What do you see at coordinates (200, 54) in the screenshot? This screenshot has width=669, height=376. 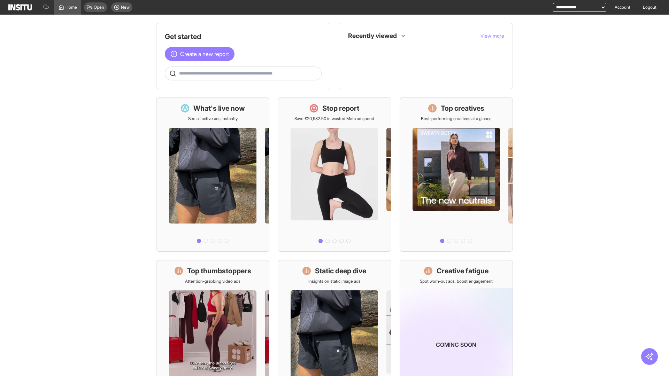 I see `button: Create a new report` at bounding box center [200, 54].